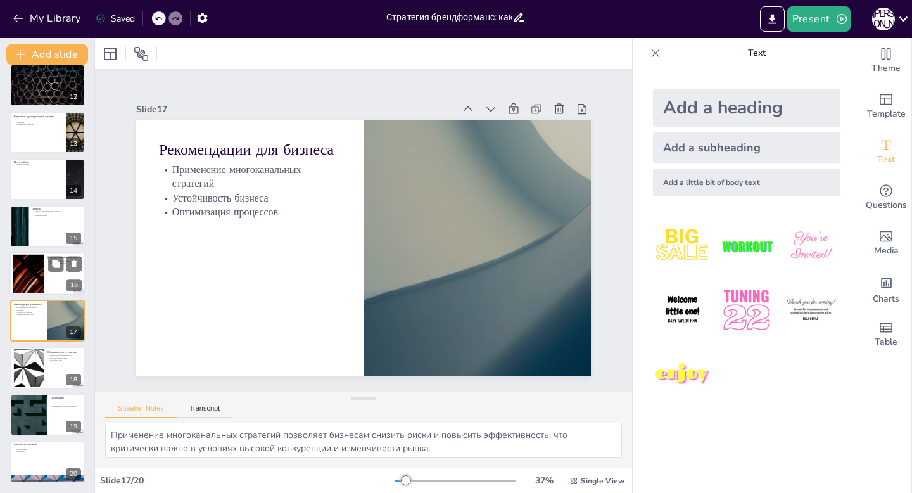  What do you see at coordinates (886, 114) in the screenshot?
I see `span: Template` at bounding box center [886, 114].